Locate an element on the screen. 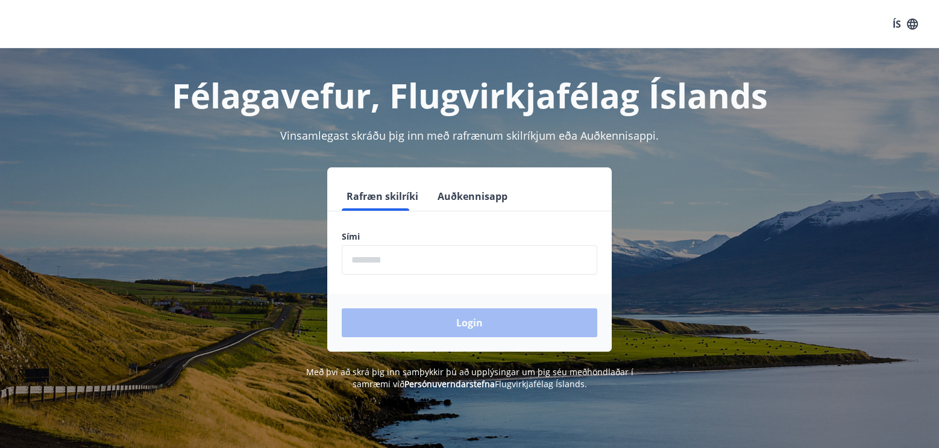  span: Vinsamlegast skráðu þig inn með rafrænum skilríkjum eða Auðkennisappi. is located at coordinates (469, 136).